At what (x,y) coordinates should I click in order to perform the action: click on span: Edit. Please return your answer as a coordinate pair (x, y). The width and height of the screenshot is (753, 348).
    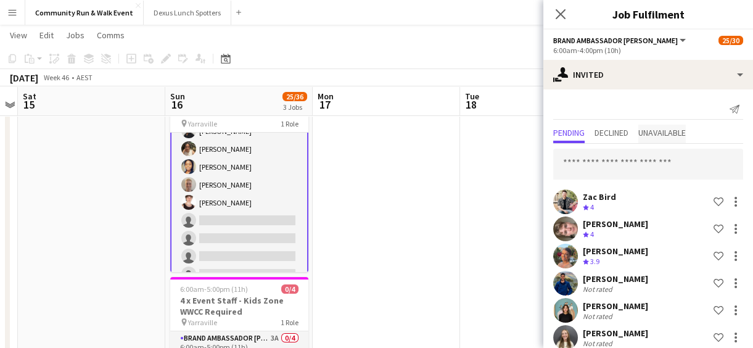
    Looking at the image, I should click on (46, 35).